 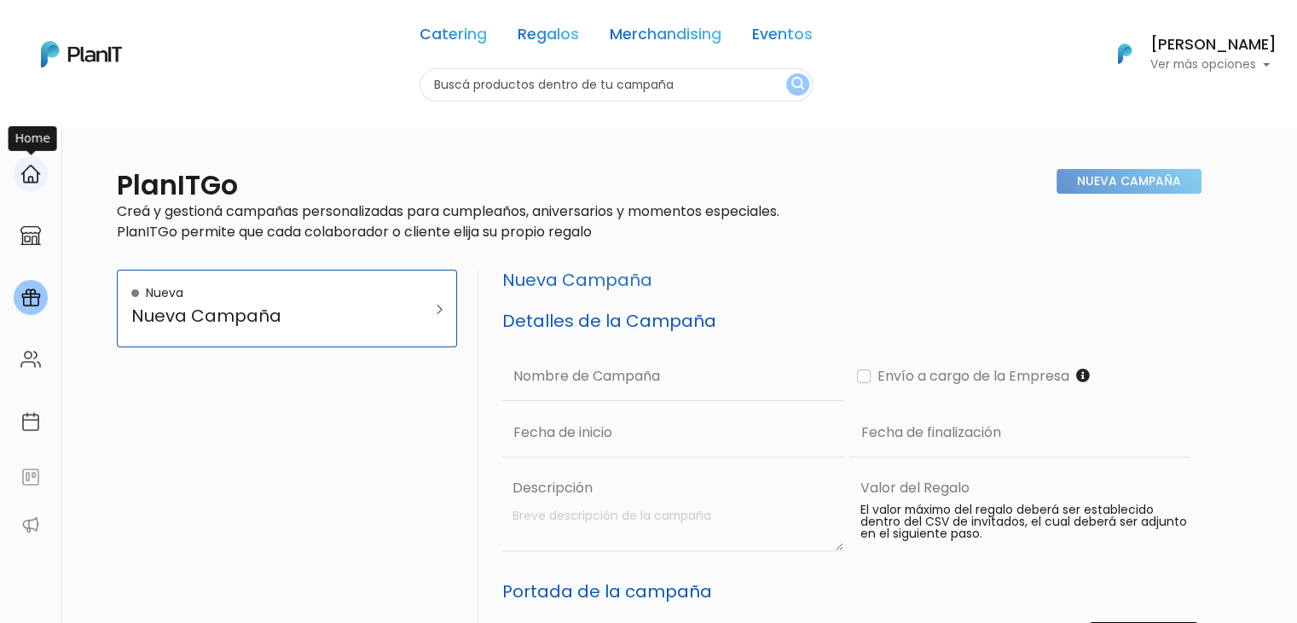 What do you see at coordinates (31, 235) in the screenshot?
I see `img: marketplace-4ceaa7011d94191e9ded77b95e3339b90024bf715f7c57f8cf31f2d8c509eaba.svg` at bounding box center [31, 235].